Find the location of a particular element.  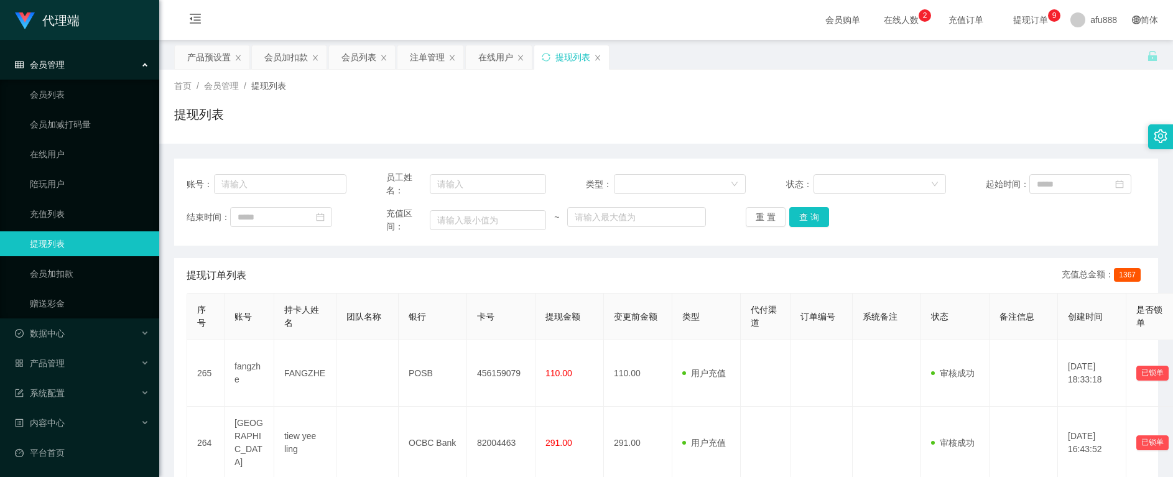

span: 提现订单 is located at coordinates (1031, 20).